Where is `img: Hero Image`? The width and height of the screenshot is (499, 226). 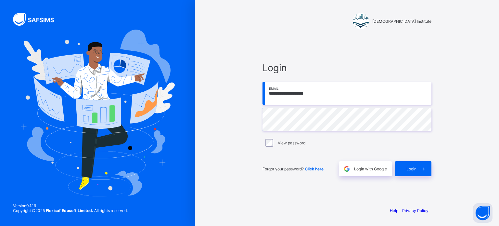 img: Hero Image is located at coordinates (98, 113).